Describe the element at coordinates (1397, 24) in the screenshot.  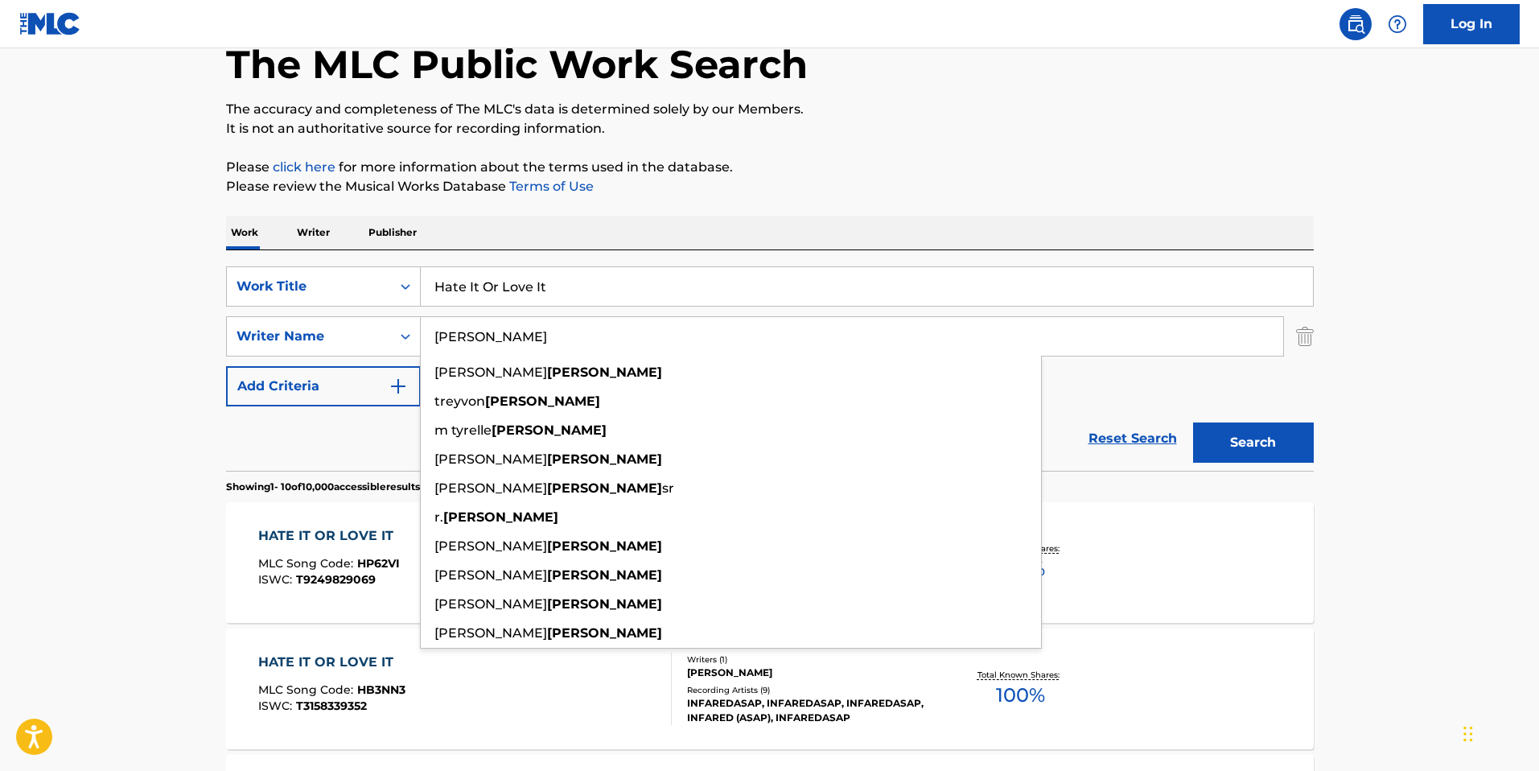
I see `div: Help` at that location.